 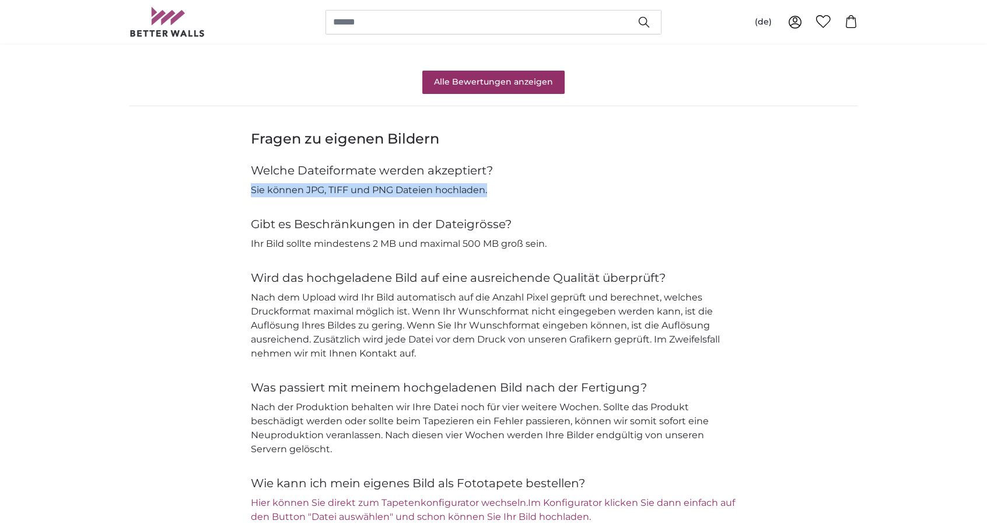 What do you see at coordinates (494, 190) in the screenshot?
I see `p: Sie können JPG, TIFF und PNG Dateien hochladen.` at bounding box center [494, 190].